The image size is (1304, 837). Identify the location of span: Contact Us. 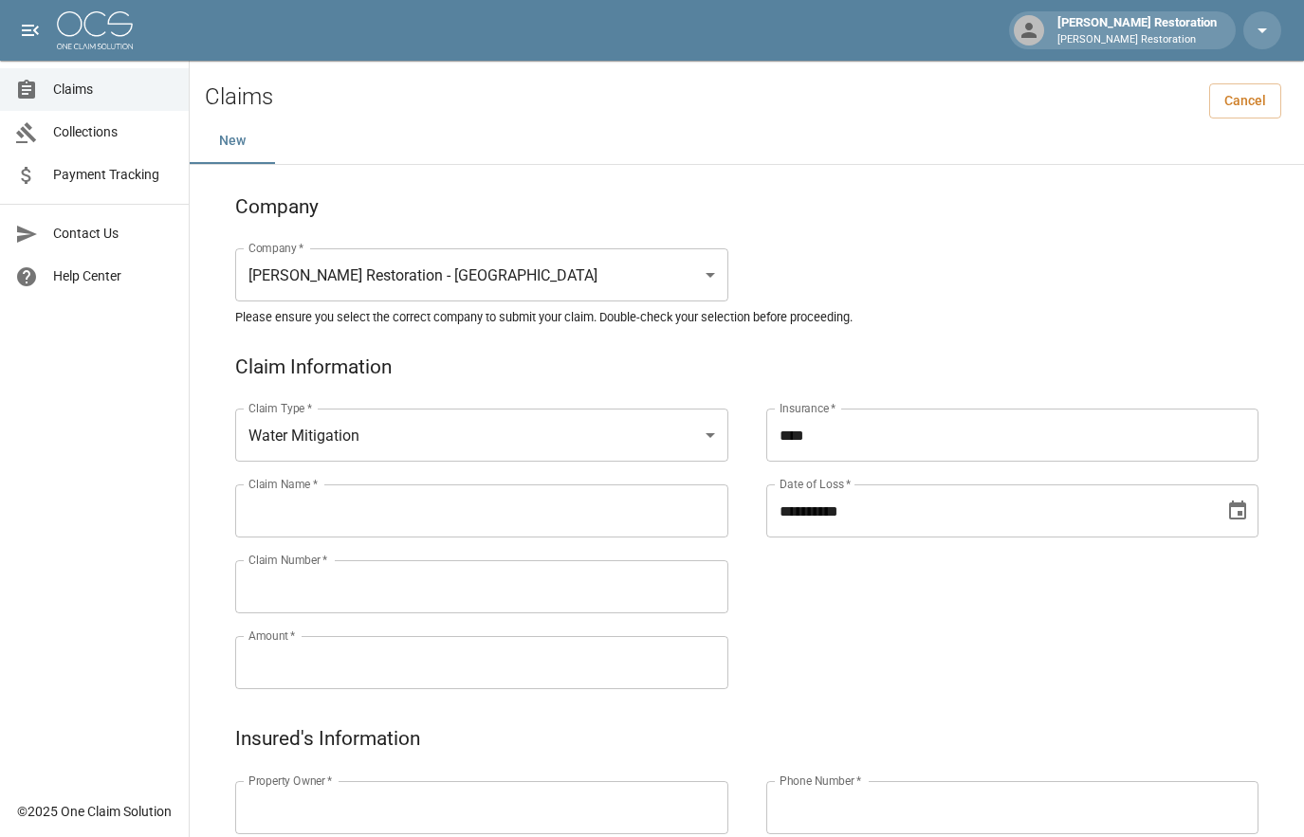
(113, 233).